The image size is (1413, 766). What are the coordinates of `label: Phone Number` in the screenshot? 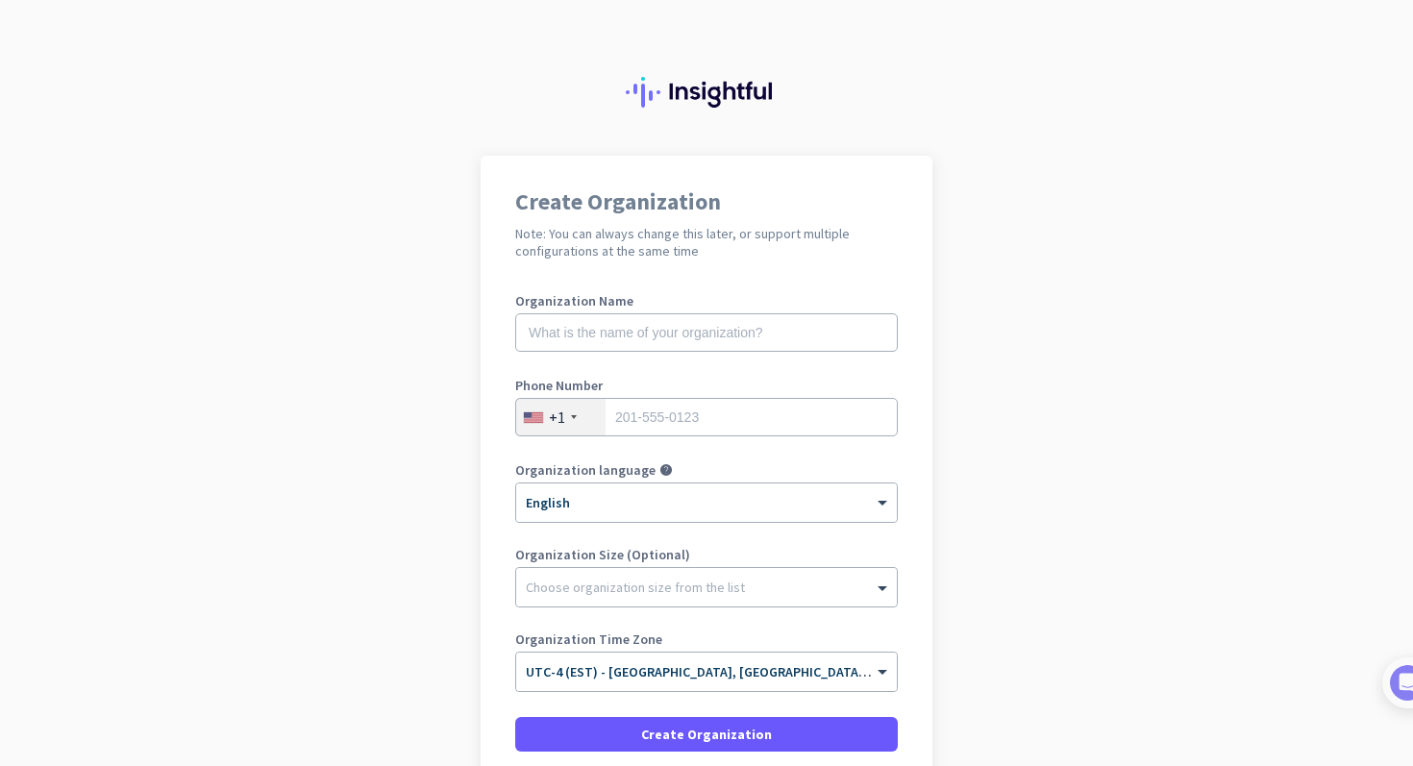 It's located at (707, 386).